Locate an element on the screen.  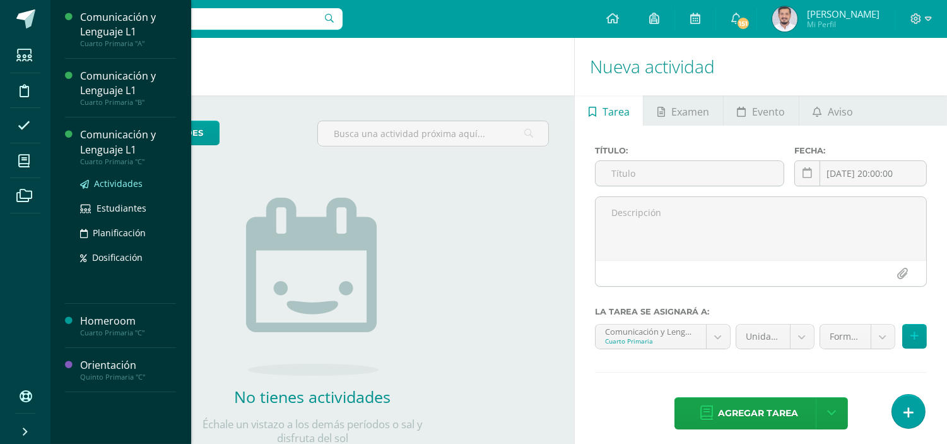
label: Título: is located at coordinates (690, 150).